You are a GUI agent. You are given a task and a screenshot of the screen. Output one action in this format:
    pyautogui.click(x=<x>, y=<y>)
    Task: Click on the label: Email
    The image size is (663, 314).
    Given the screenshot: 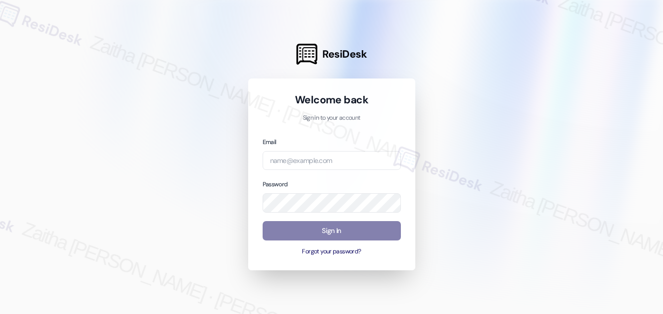 What is the action you would take?
    pyautogui.click(x=270, y=142)
    